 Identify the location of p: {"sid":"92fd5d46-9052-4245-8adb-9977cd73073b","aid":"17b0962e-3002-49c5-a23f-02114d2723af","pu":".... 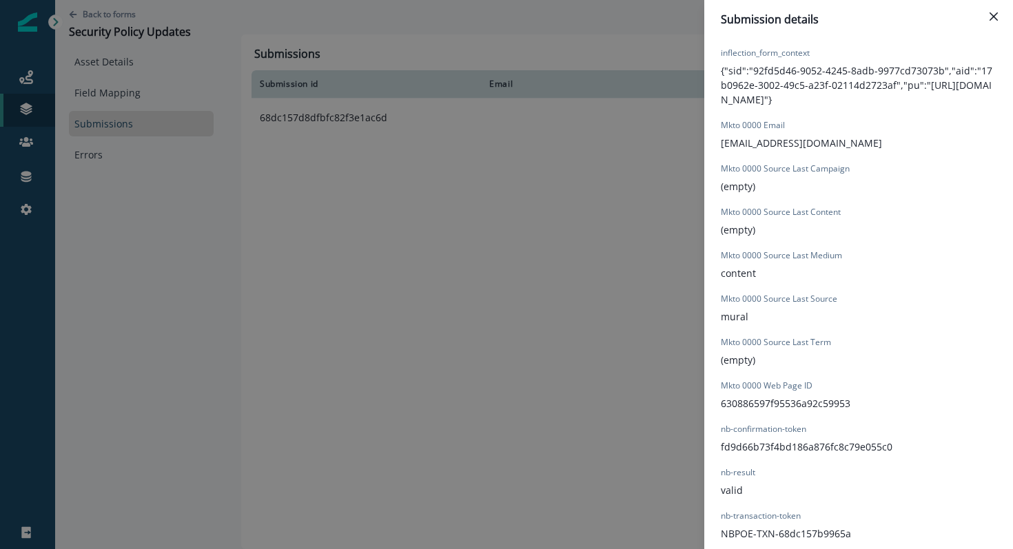
(858, 85).